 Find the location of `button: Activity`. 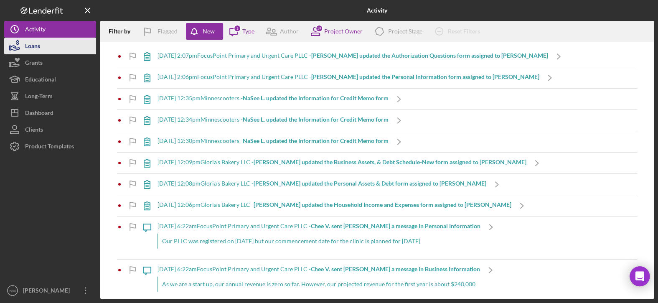

button: Activity is located at coordinates (50, 29).